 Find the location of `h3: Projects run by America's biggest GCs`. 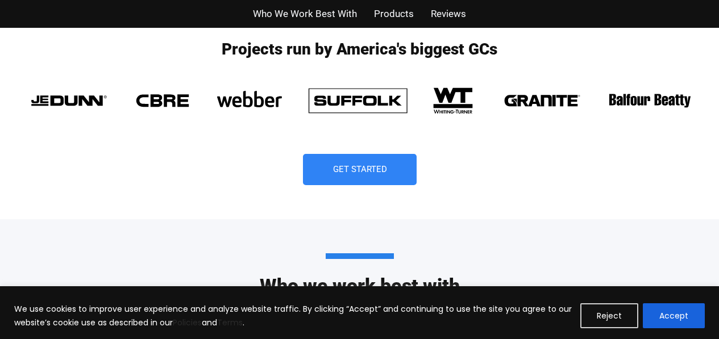

h3: Projects run by America's biggest GCs is located at coordinates (360, 49).